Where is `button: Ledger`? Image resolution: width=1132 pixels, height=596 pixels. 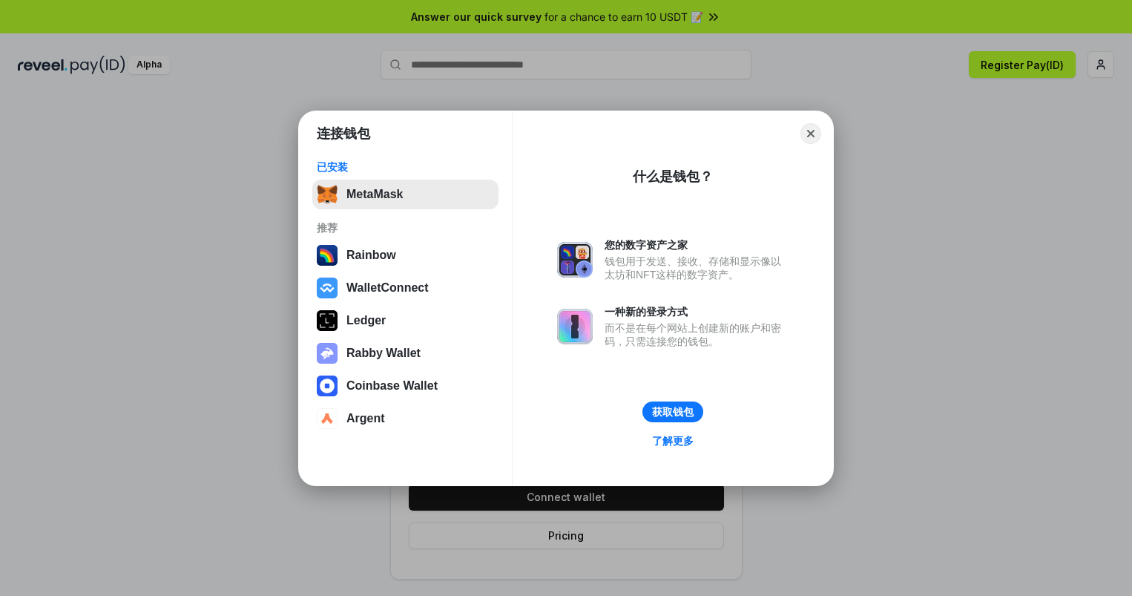 button: Ledger is located at coordinates (405, 321).